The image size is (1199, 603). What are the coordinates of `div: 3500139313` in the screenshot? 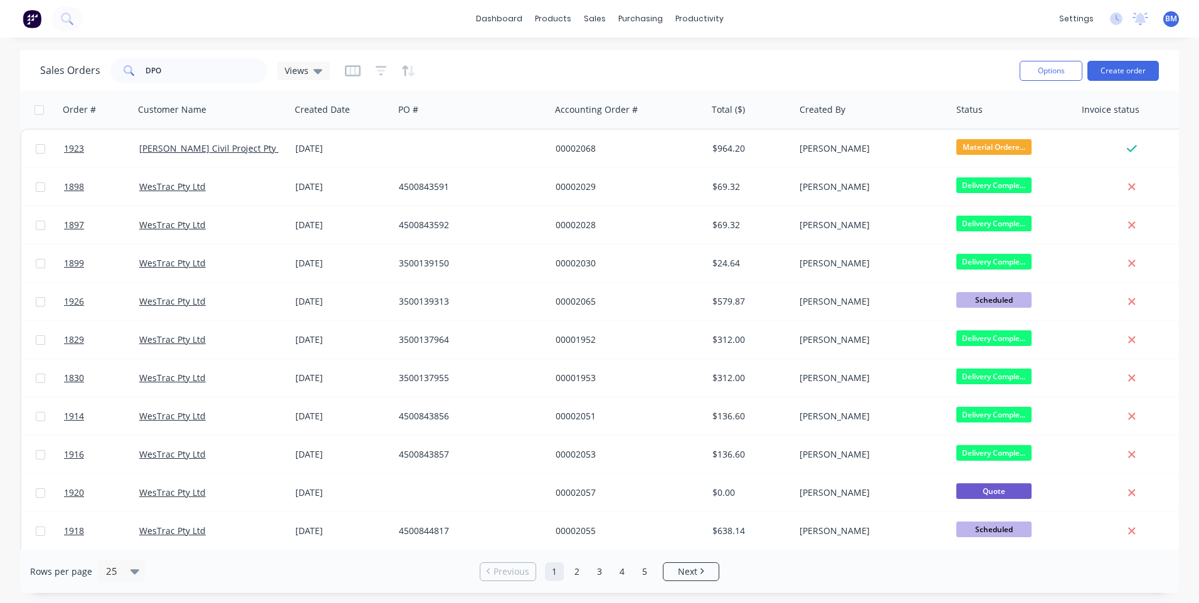 It's located at (468, 302).